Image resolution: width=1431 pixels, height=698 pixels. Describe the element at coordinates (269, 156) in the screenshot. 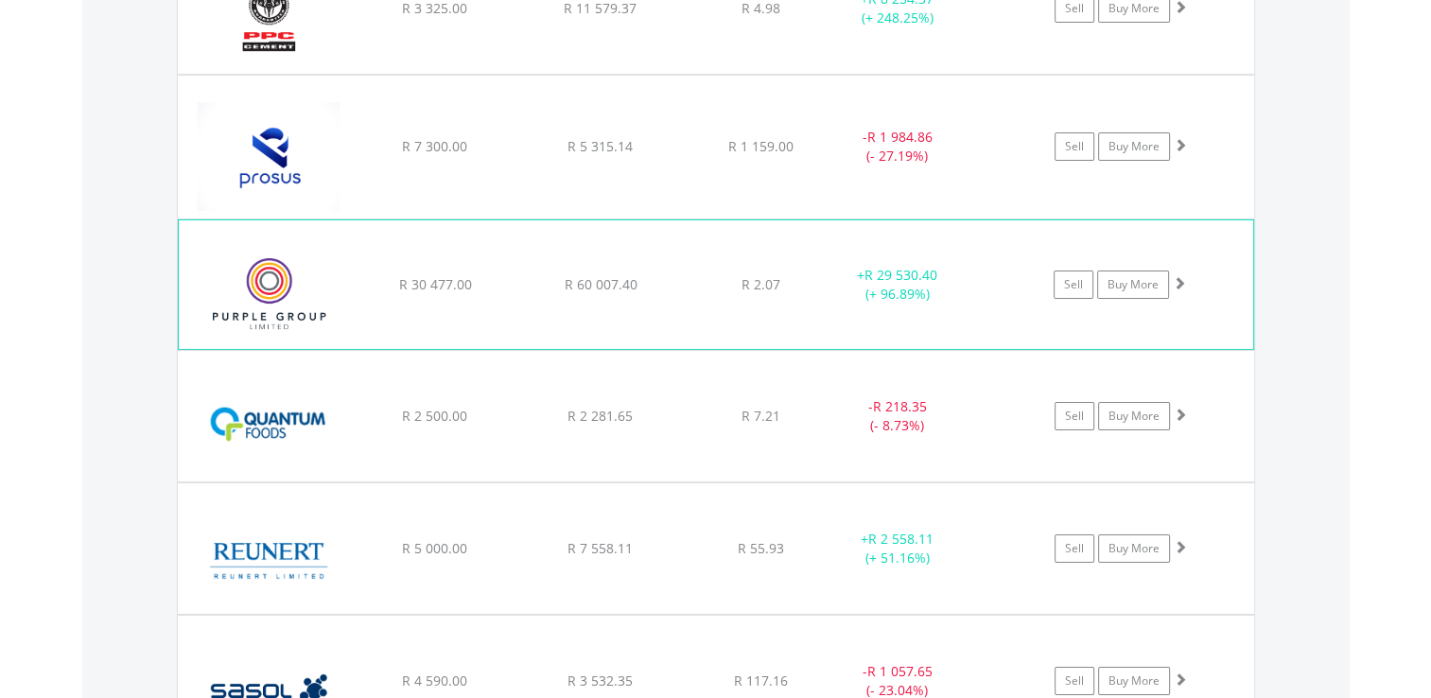

I see `img: EQU.ZA.PRX.png` at that location.